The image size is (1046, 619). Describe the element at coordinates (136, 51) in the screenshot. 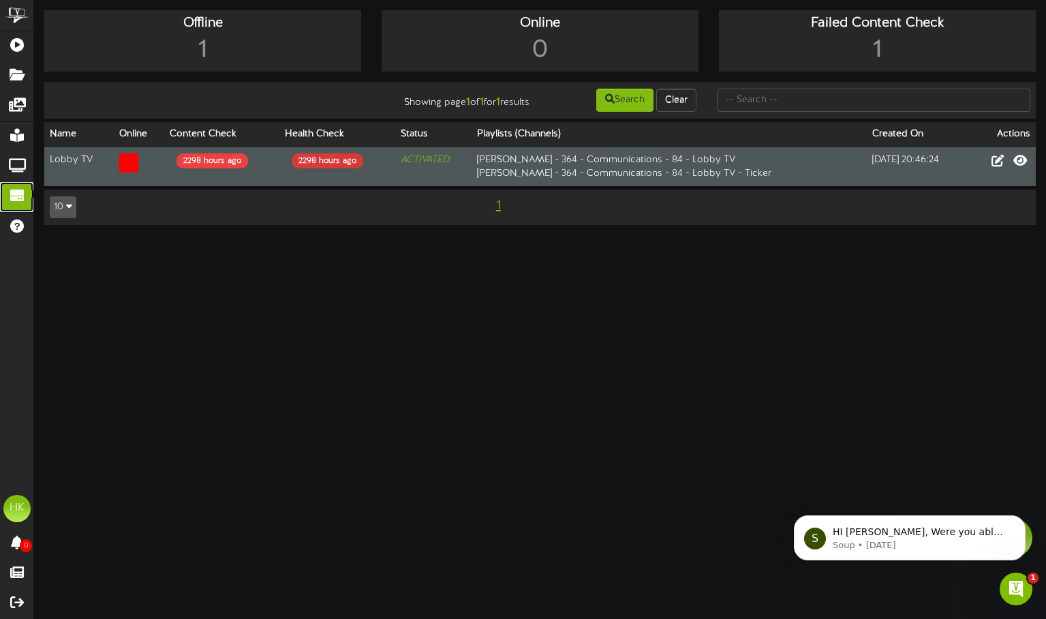

I see `div: message notification from Soup, 1d ago. HI Hannah, Were you able to go through the steps to get t...` at that location.